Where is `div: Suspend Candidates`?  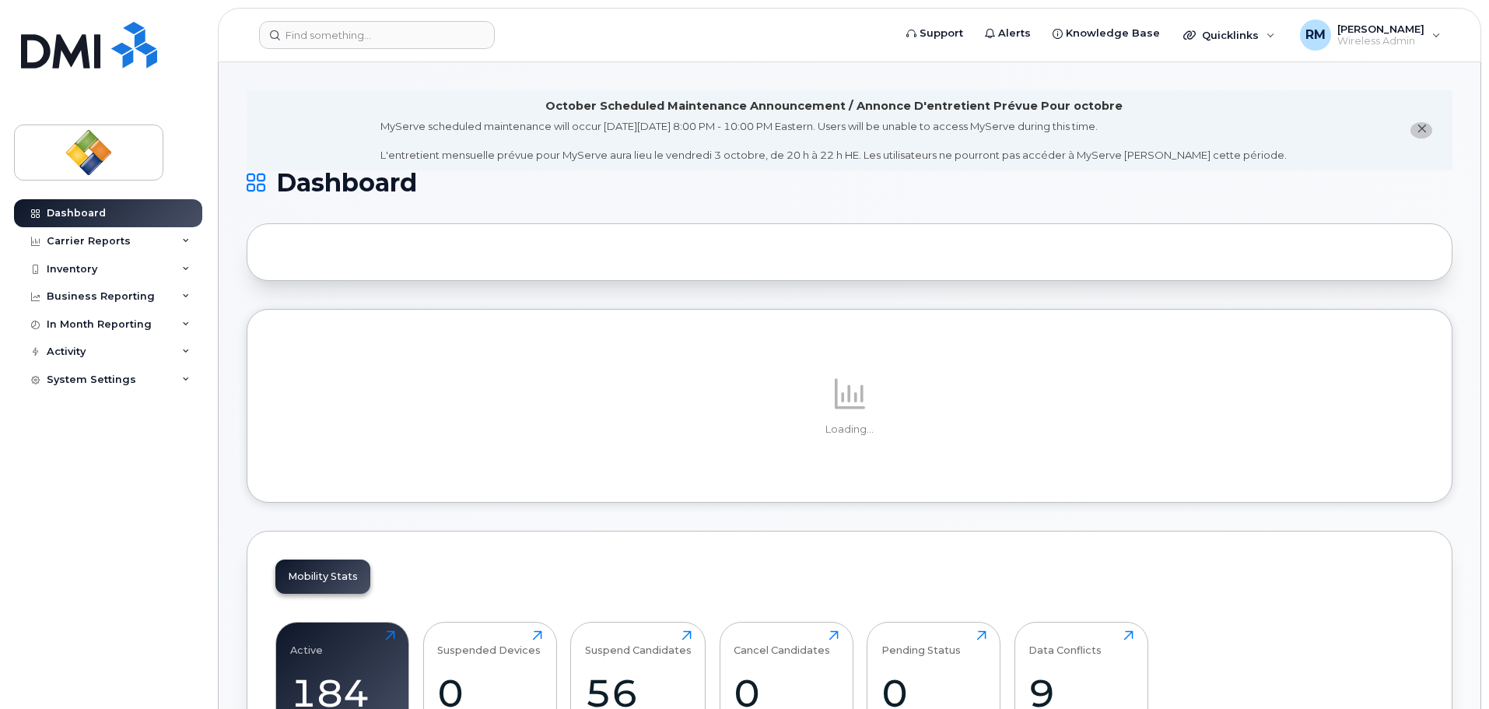
div: Suspend Candidates is located at coordinates (638, 643).